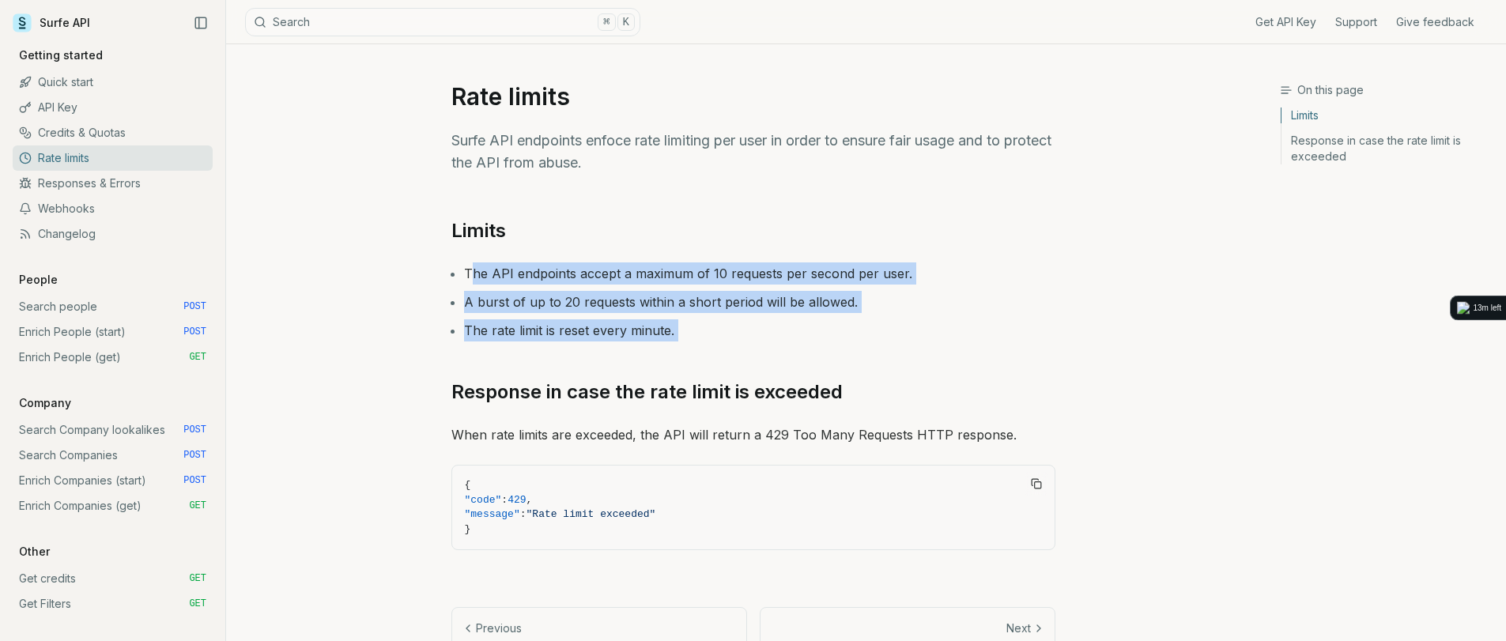  What do you see at coordinates (443, 22) in the screenshot?
I see `button: Search⌘K` at bounding box center [443, 22].